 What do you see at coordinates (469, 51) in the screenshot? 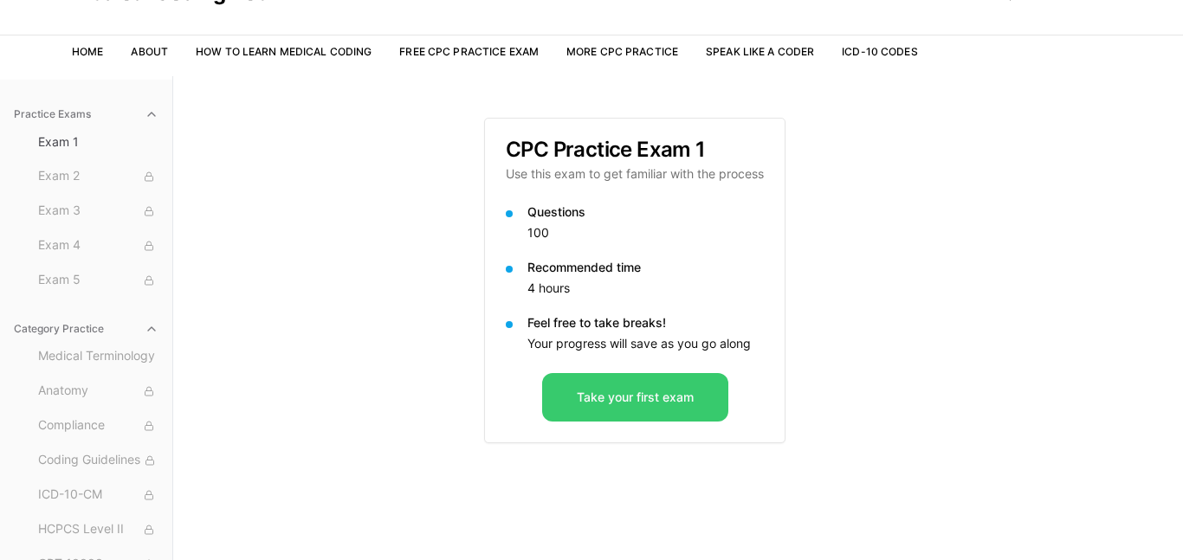
I see `a: Free CPC Practice Exam` at bounding box center [469, 51].